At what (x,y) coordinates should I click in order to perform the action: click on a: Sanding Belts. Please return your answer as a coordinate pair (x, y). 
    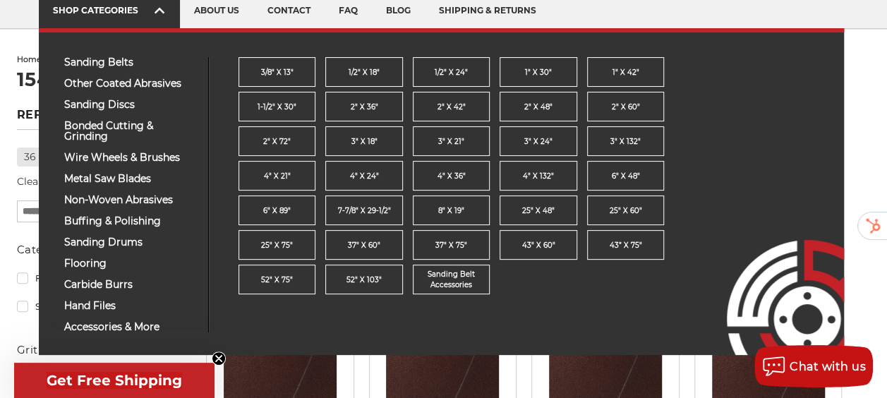
    Looking at the image, I should click on (96, 306).